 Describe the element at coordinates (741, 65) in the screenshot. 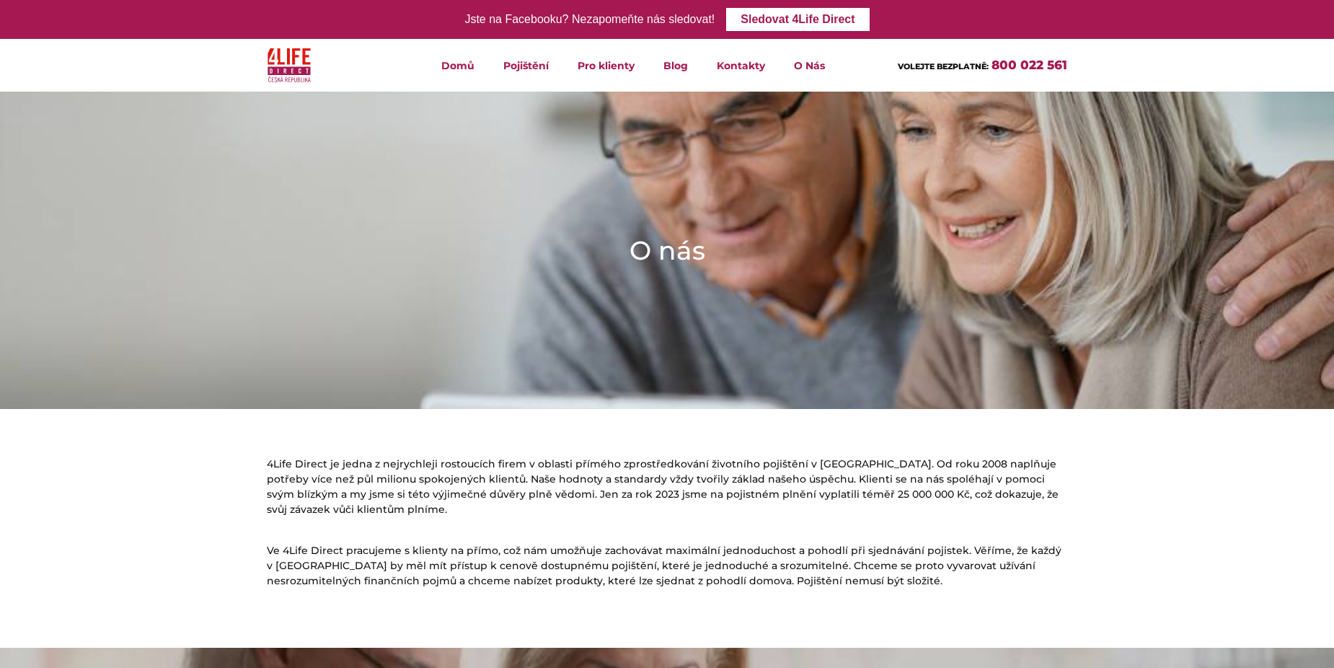

I see `a: Kontakty` at that location.